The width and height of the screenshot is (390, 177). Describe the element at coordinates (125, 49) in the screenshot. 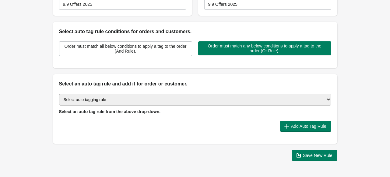

I see `span: Order must match all below conditions to apply a tag to the order (And Rule).` at that location.